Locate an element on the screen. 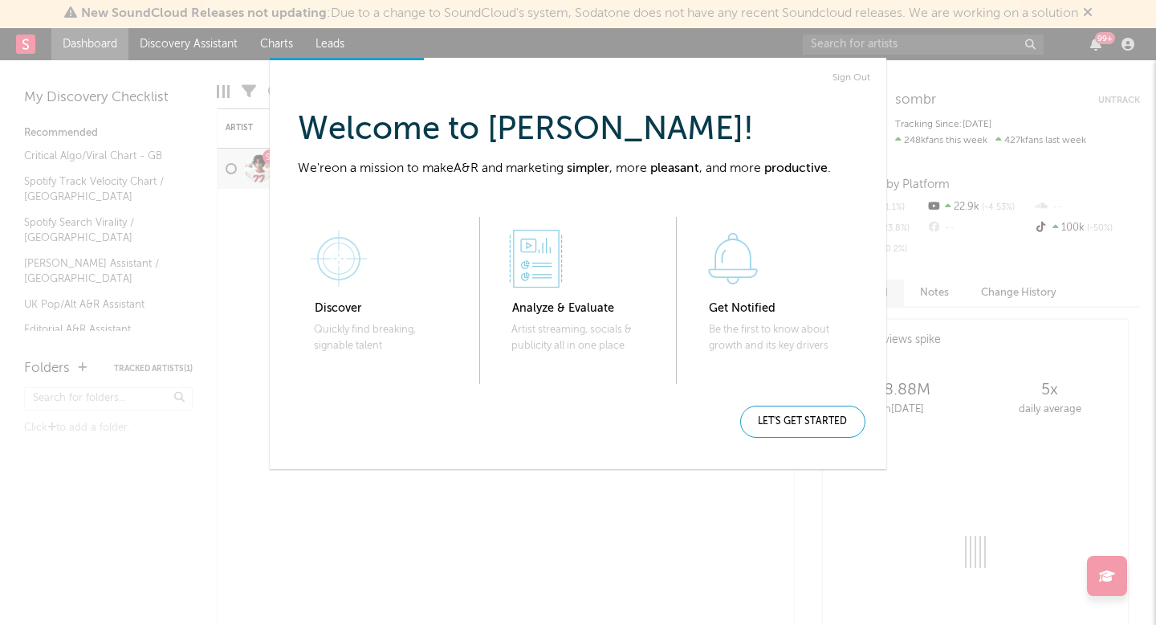 The width and height of the screenshot is (1156, 625). p: Artist streaming, socials & publicity all in one place is located at coordinates (584, 337).